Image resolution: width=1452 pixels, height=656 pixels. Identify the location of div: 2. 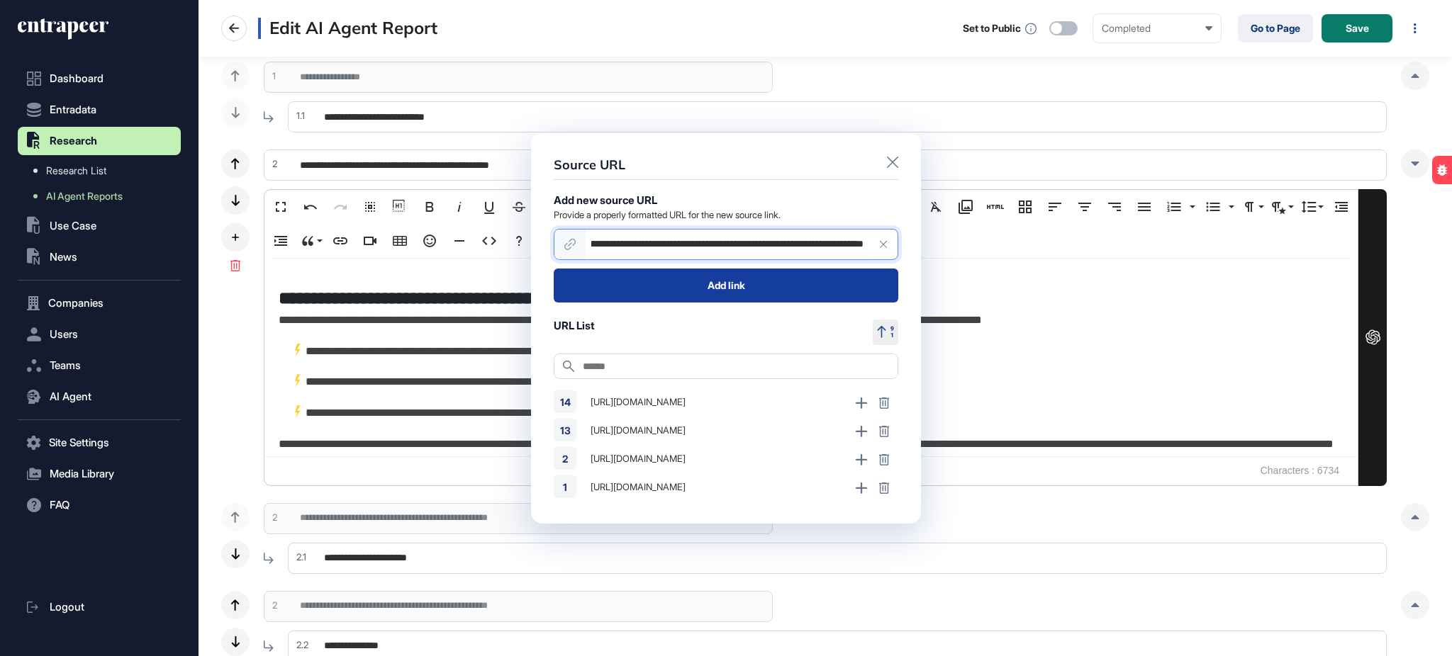
(565, 459).